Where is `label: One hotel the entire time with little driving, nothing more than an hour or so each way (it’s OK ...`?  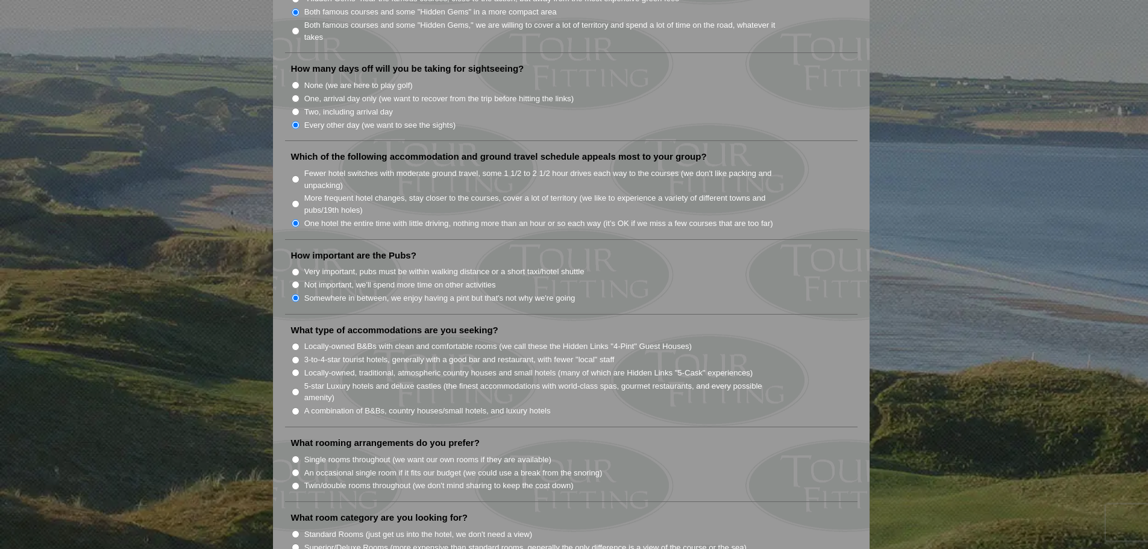 label: One hotel the entire time with little driving, nothing more than an hour or so each way (it’s OK ... is located at coordinates (539, 223).